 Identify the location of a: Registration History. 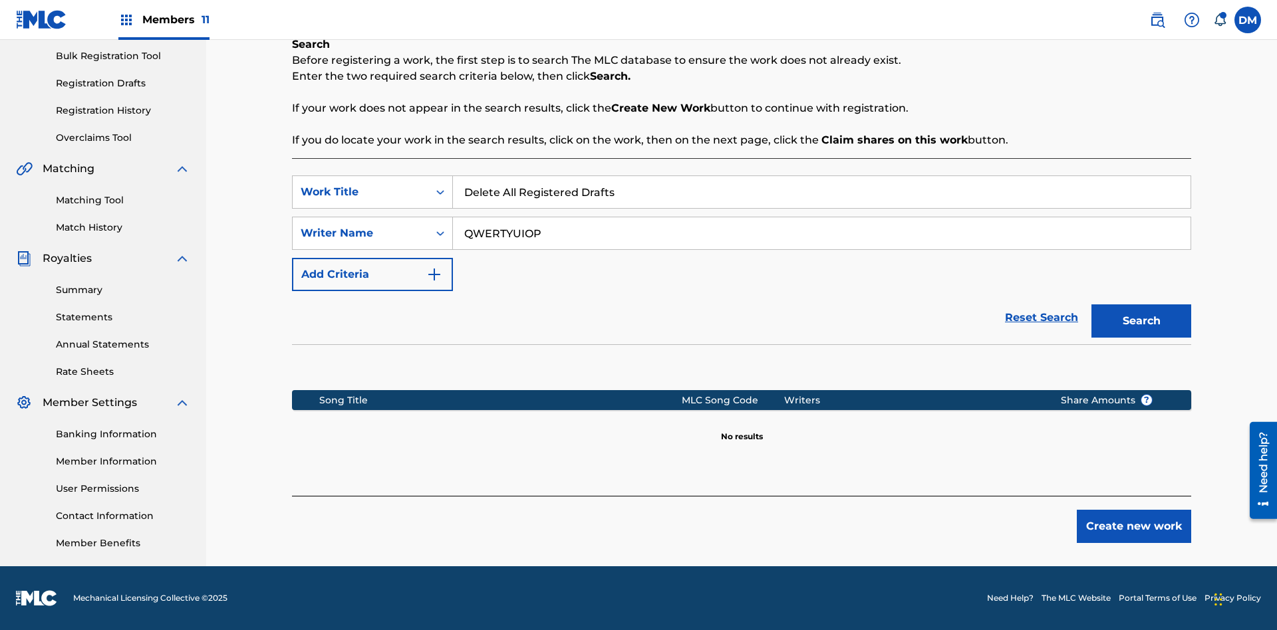
(123, 110).